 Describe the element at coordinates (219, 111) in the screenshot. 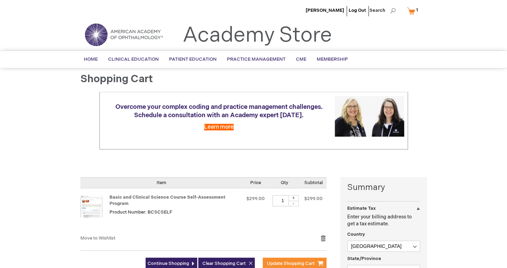

I see `span: Overcome your complex coding and practice management challenges. Schedule a consultation with an ...` at that location.